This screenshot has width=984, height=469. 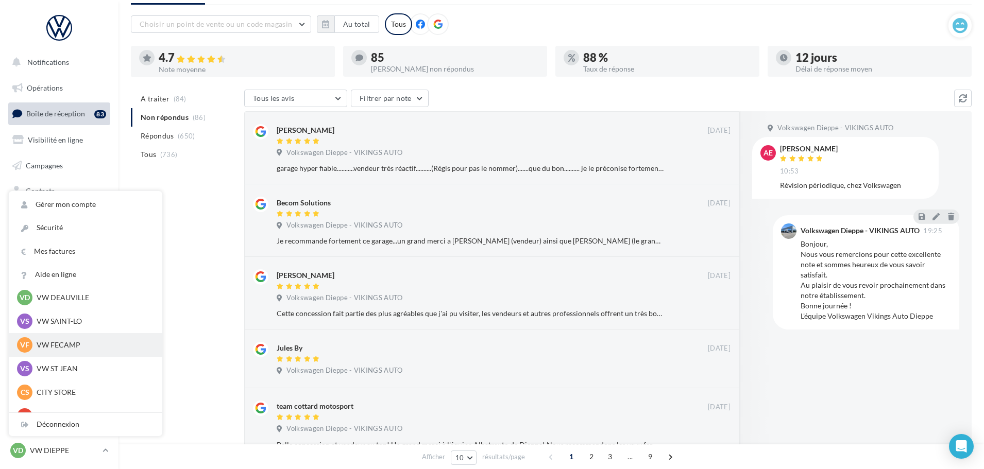 What do you see at coordinates (25, 345) in the screenshot?
I see `span: VF` at bounding box center [25, 345].